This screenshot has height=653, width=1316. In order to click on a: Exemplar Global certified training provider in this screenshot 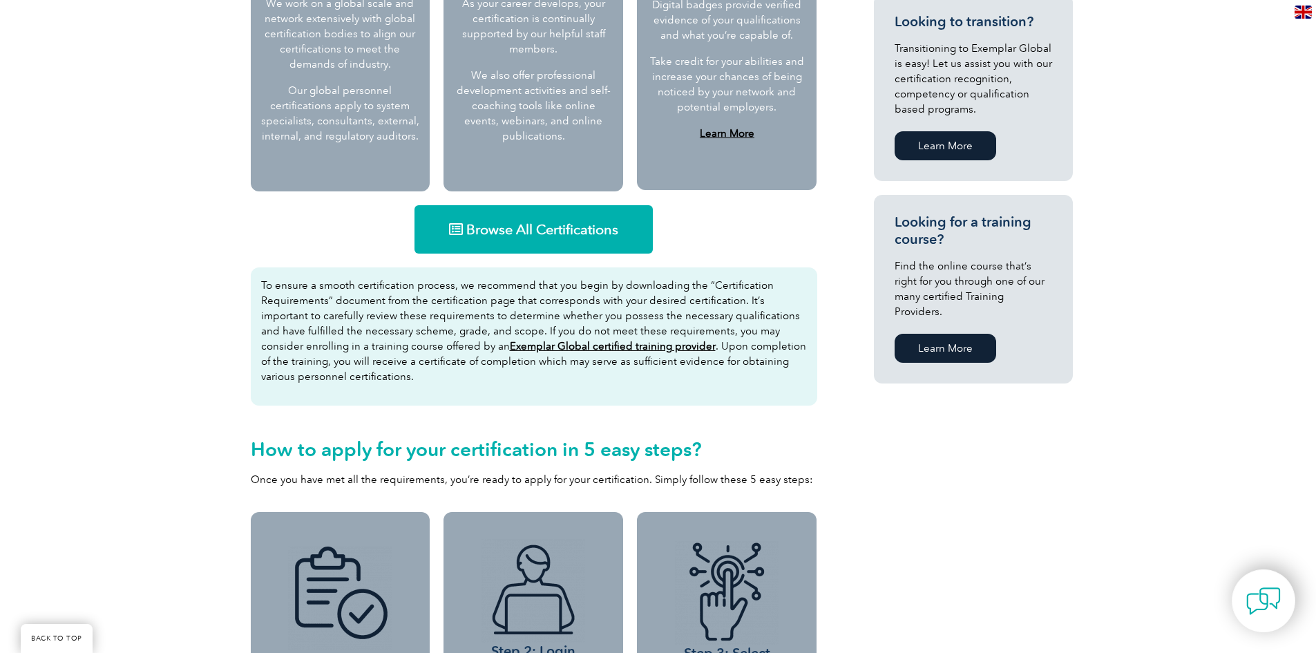, I will do `click(613, 346)`.